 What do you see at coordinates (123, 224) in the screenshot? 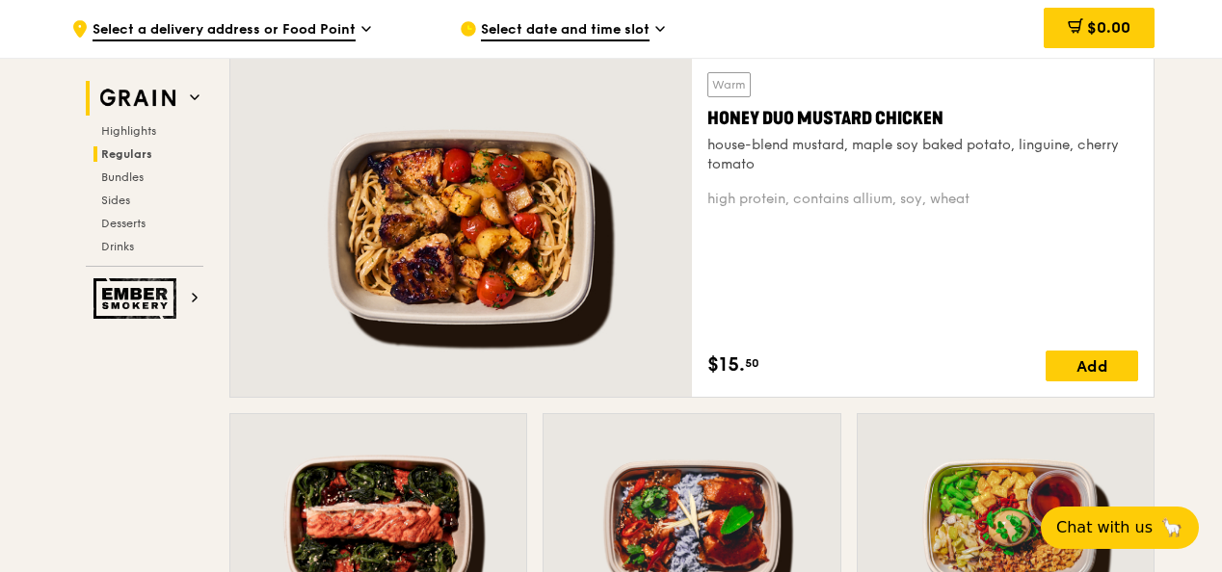
I see `span: Desserts` at bounding box center [123, 224].